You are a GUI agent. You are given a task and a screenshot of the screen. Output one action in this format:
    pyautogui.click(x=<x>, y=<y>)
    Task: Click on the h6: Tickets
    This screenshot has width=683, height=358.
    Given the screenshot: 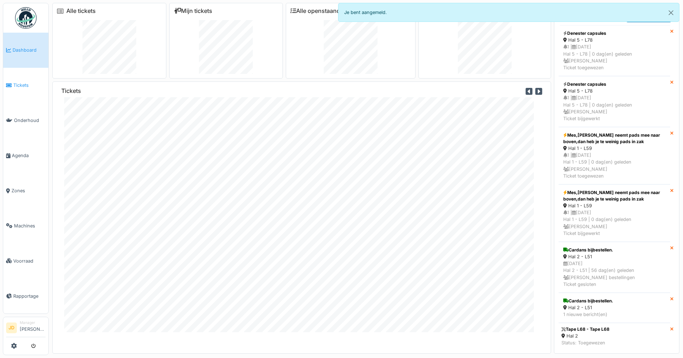 What is the action you would take?
    pyautogui.click(x=71, y=91)
    